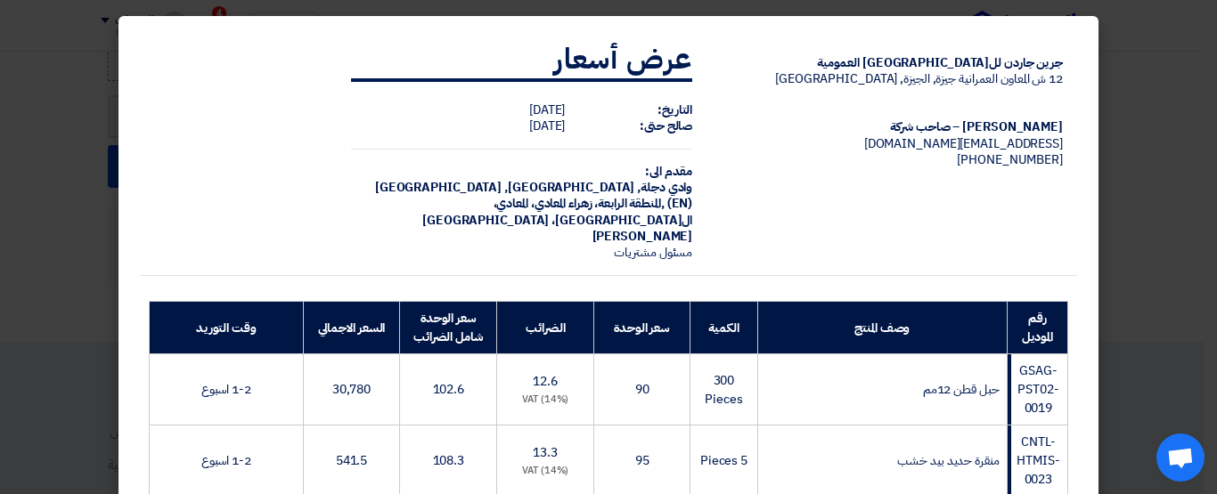  Describe the element at coordinates (948, 461) in the screenshot. I see `span: منقرة حديد بيد خشب` at that location.